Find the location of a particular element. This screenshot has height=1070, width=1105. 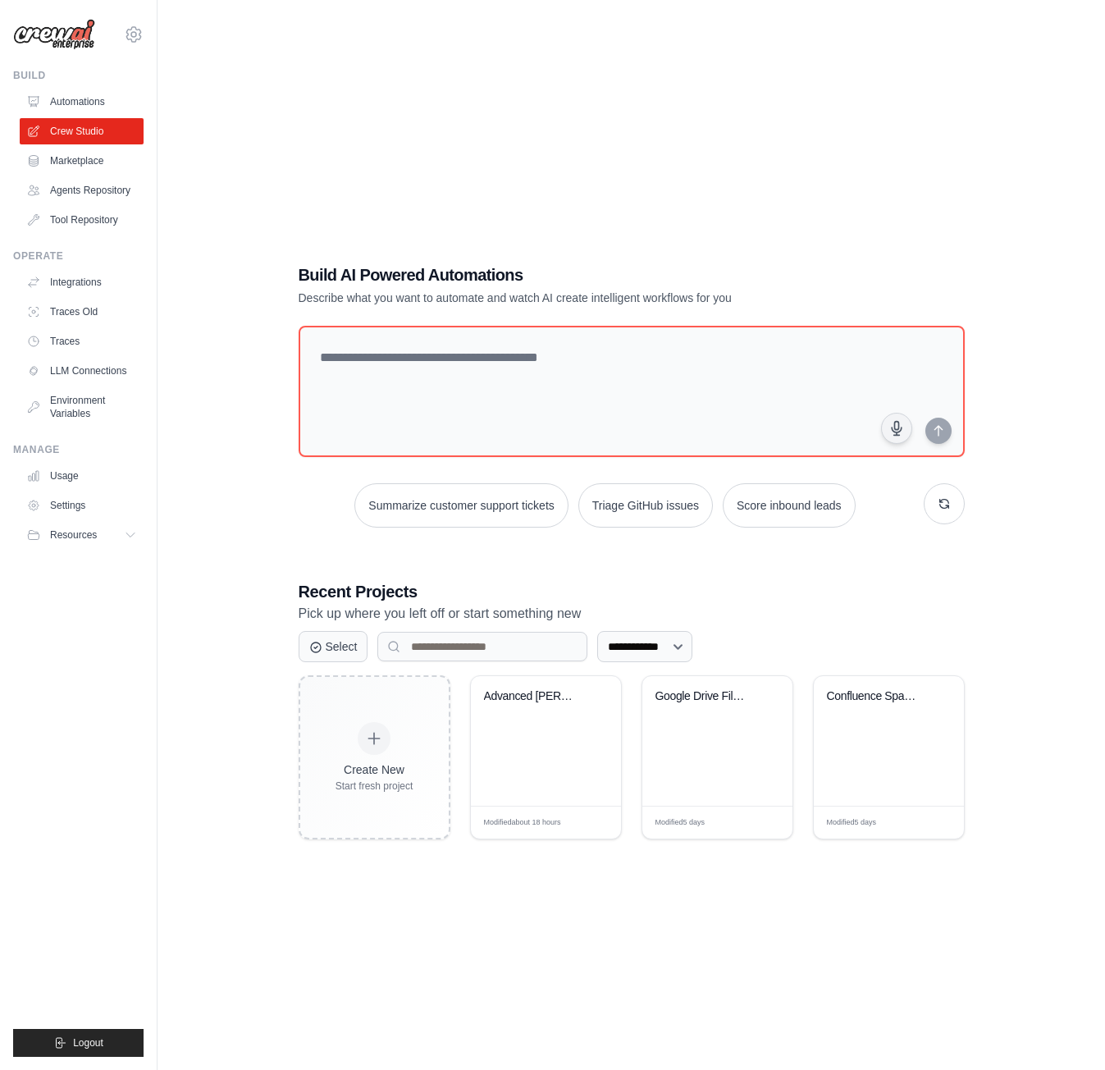

span: Resources is located at coordinates (73, 535).